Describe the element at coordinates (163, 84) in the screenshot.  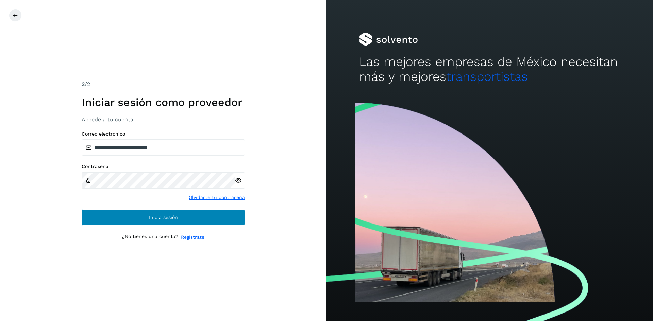
I see `div: /2` at that location.